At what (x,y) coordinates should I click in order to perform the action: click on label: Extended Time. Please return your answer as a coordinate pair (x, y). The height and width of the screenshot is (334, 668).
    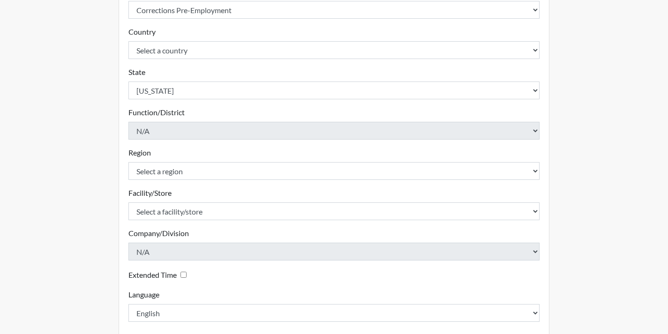
    Looking at the image, I should click on (152, 275).